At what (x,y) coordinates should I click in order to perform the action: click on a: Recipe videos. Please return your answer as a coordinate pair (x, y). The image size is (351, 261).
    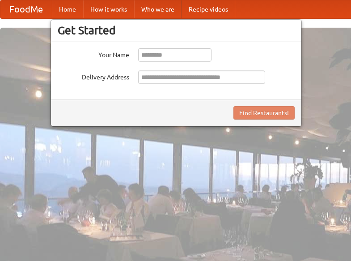
    Looking at the image, I should click on (208, 9).